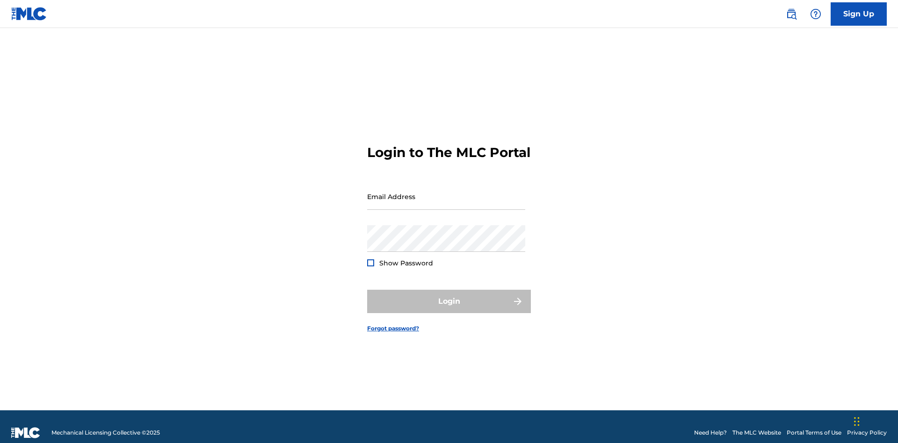 The height and width of the screenshot is (443, 898). I want to click on span: Show Password, so click(406, 263).